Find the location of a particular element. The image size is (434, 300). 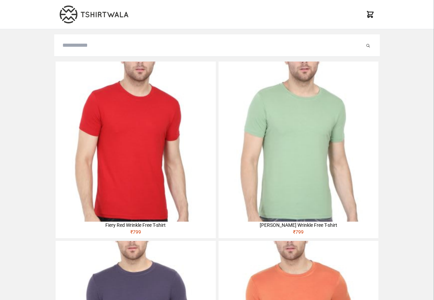

a: Fiery Red Wrinkle Free T-shirt₹799 is located at coordinates (136, 150).